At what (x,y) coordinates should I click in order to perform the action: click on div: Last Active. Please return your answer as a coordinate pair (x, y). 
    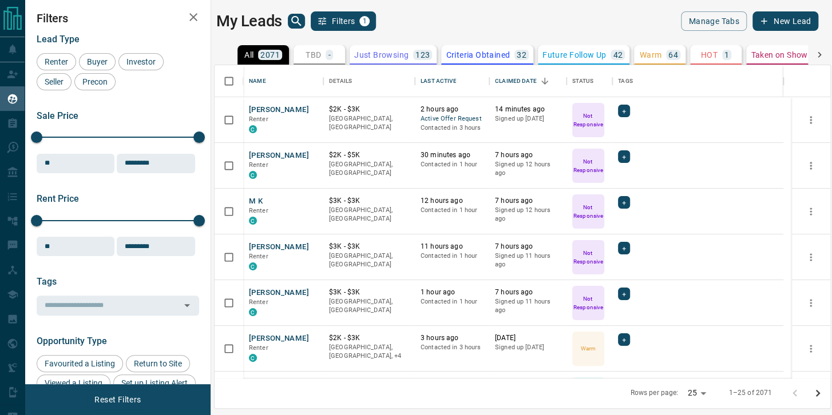
    Looking at the image, I should click on (452, 81).